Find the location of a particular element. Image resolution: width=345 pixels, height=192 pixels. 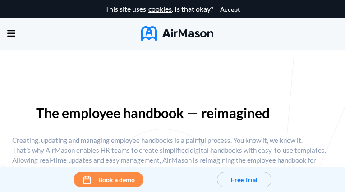

a: cookies is located at coordinates (160, 9).